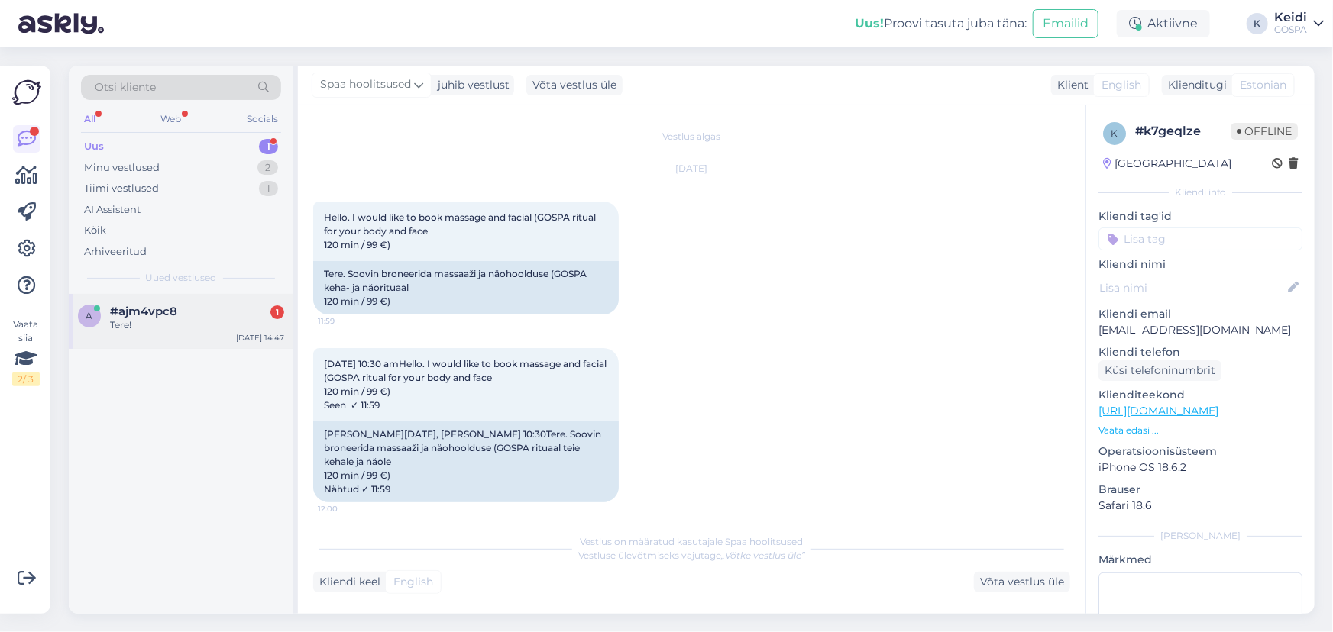 The height and width of the screenshot is (632, 1333). Describe the element at coordinates (1069, 85) in the screenshot. I see `div: Klient` at that location.